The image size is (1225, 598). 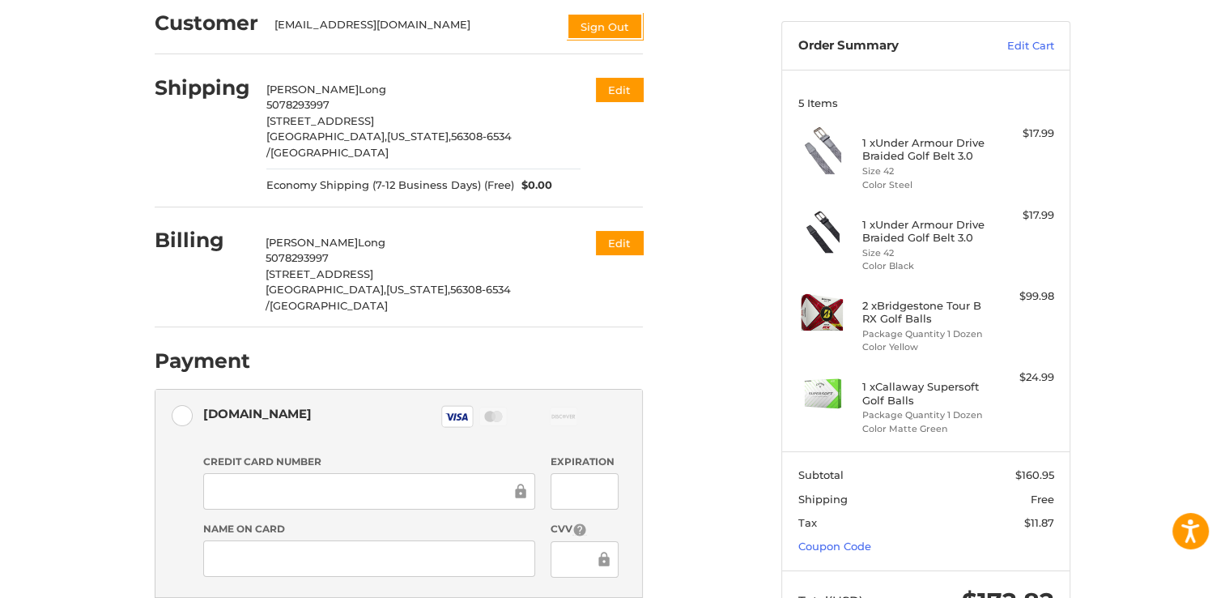 What do you see at coordinates (534, 185) in the screenshot?
I see `span: $0.00` at bounding box center [534, 185].